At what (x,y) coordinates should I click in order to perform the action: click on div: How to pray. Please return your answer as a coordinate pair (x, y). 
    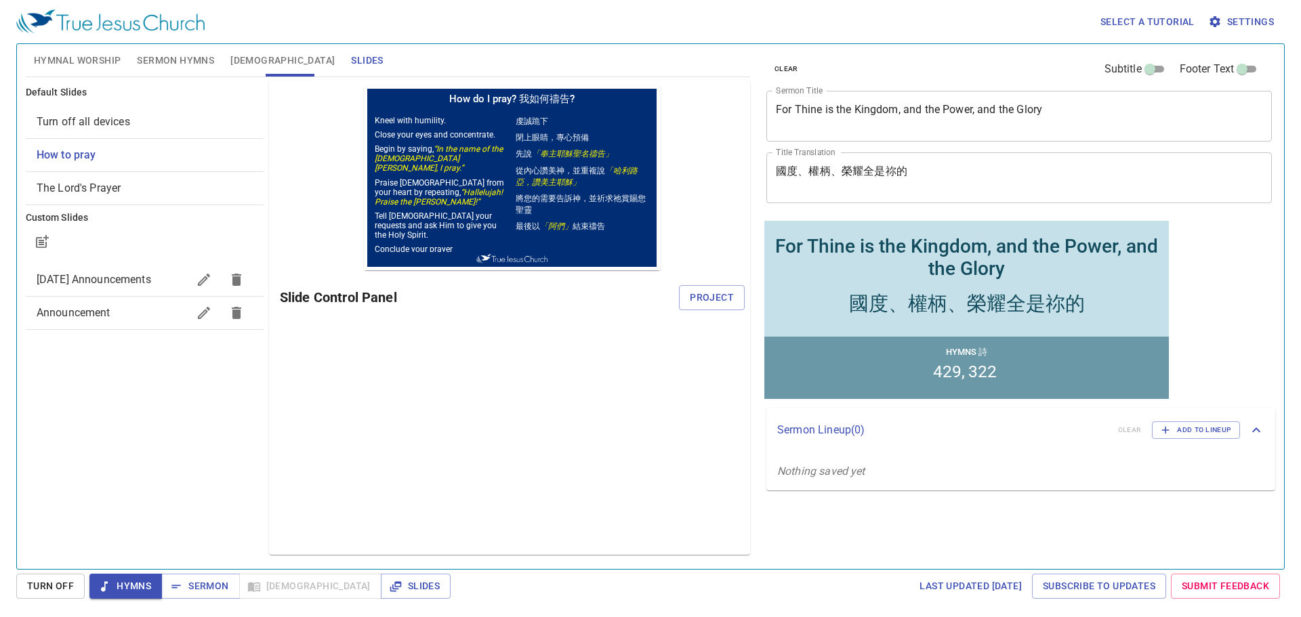
    Looking at the image, I should click on (144, 155).